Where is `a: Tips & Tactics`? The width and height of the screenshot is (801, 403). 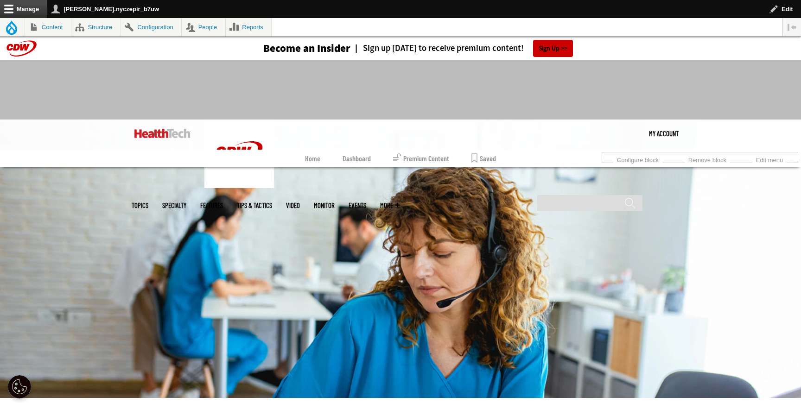 a: Tips & Tactics is located at coordinates (254, 205).